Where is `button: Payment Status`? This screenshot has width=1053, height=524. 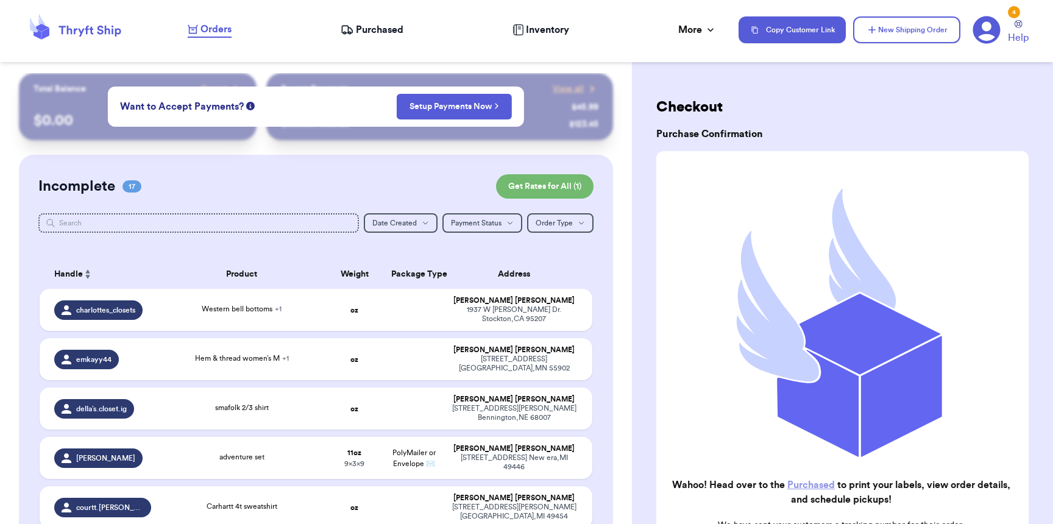
button: Payment Status is located at coordinates (482, 223).